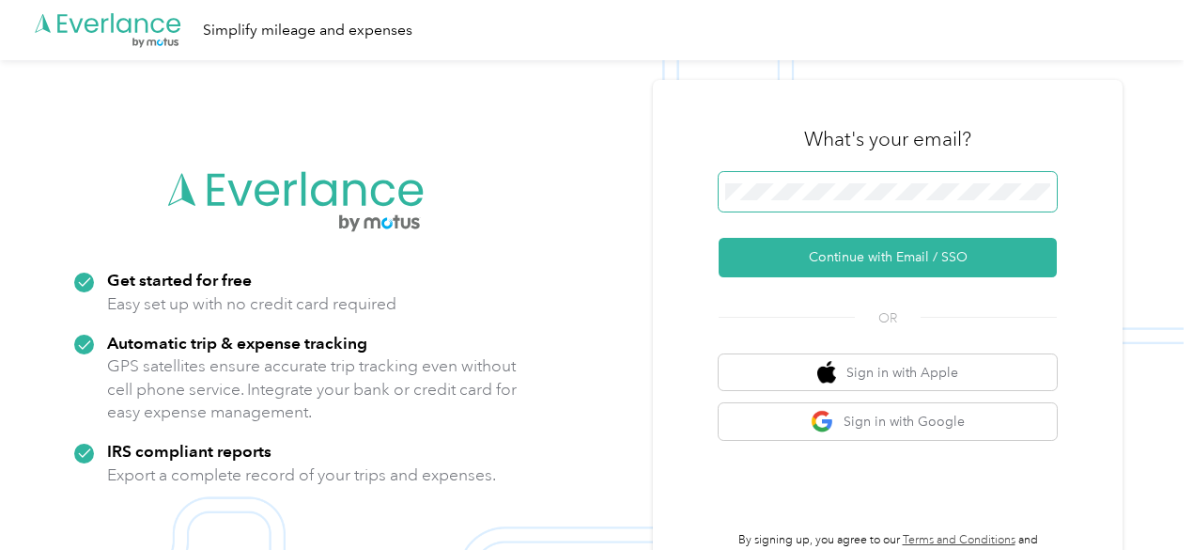 The width and height of the screenshot is (1193, 550). I want to click on p: Export a complete record of your trips and expenses., so click(302, 474).